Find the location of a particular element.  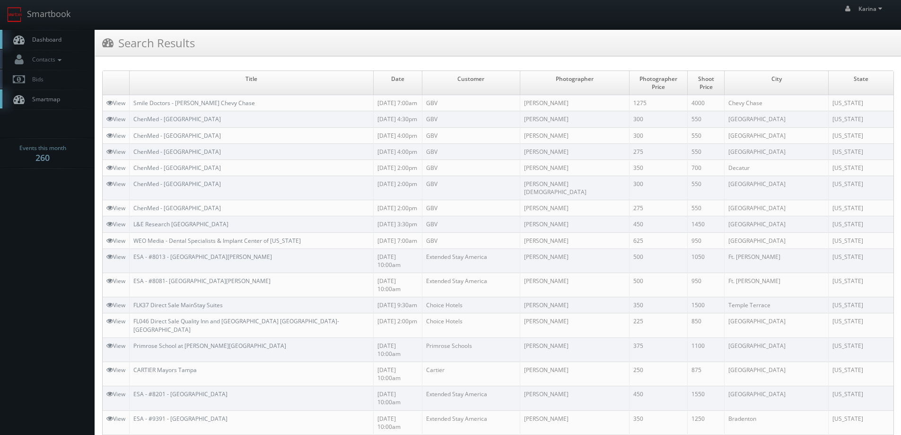

td: Cartier is located at coordinates (471, 373).